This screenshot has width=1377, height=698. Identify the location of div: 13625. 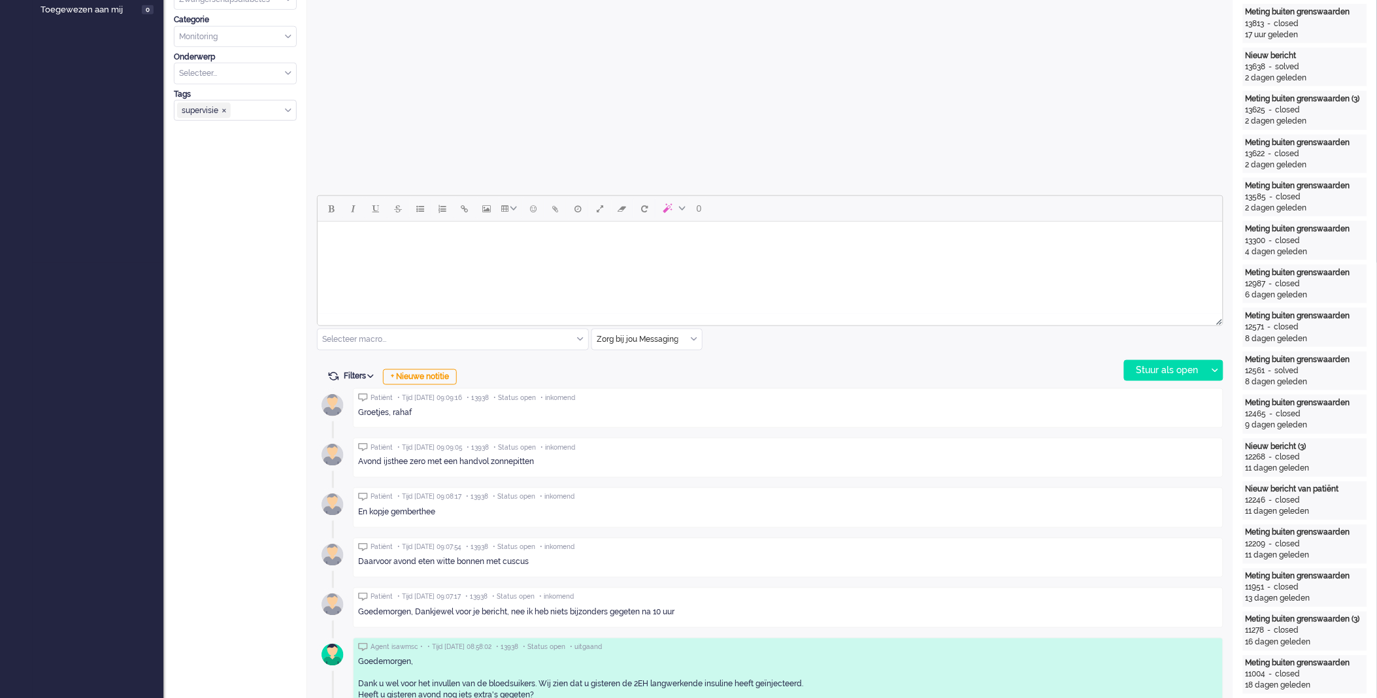
(1256, 110).